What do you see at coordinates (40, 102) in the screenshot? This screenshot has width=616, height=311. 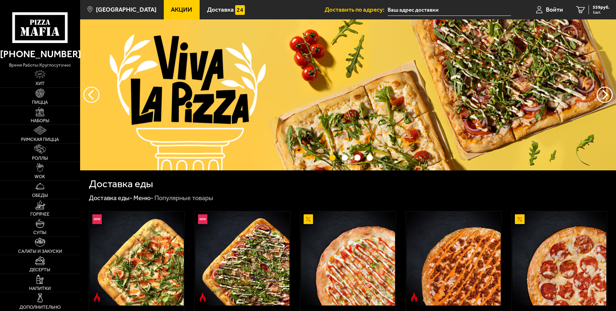 I see `span: Пицца` at bounding box center [40, 102].